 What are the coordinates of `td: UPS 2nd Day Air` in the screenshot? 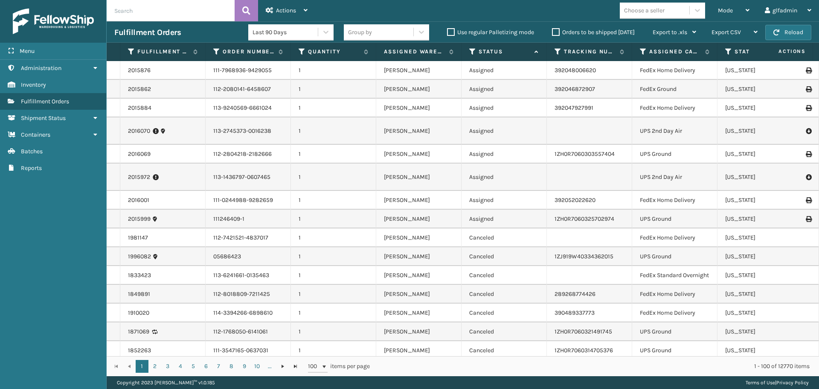 It's located at (675, 131).